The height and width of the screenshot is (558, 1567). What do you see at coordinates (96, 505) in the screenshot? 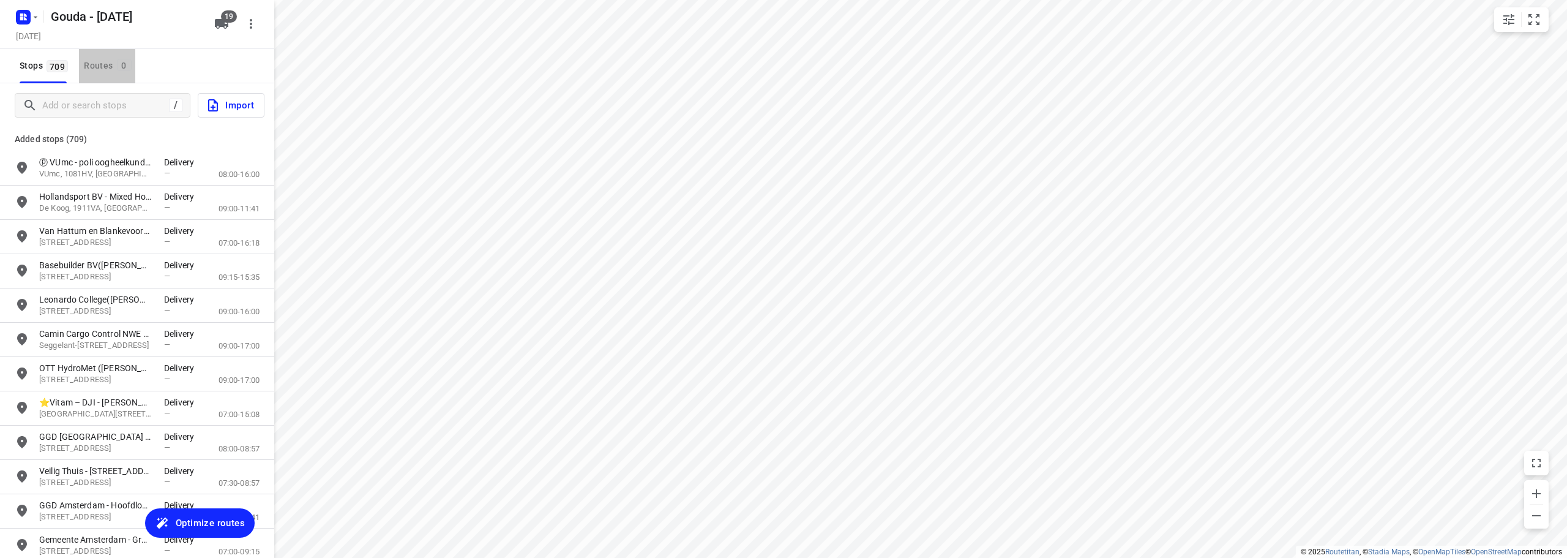
I see `p: GGD Amsterdam - Hoofdlocatie(Karin van Eikeren)` at bounding box center [96, 505].